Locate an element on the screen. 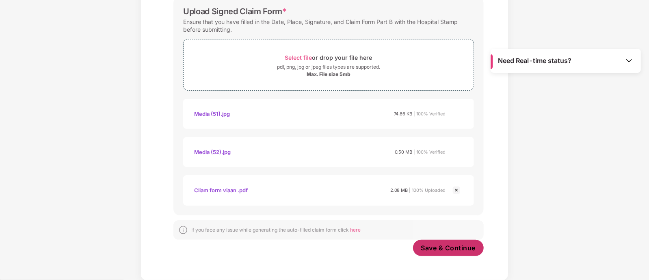 Image resolution: width=649 pixels, height=280 pixels. button: Save & Continue is located at coordinates (448, 248).